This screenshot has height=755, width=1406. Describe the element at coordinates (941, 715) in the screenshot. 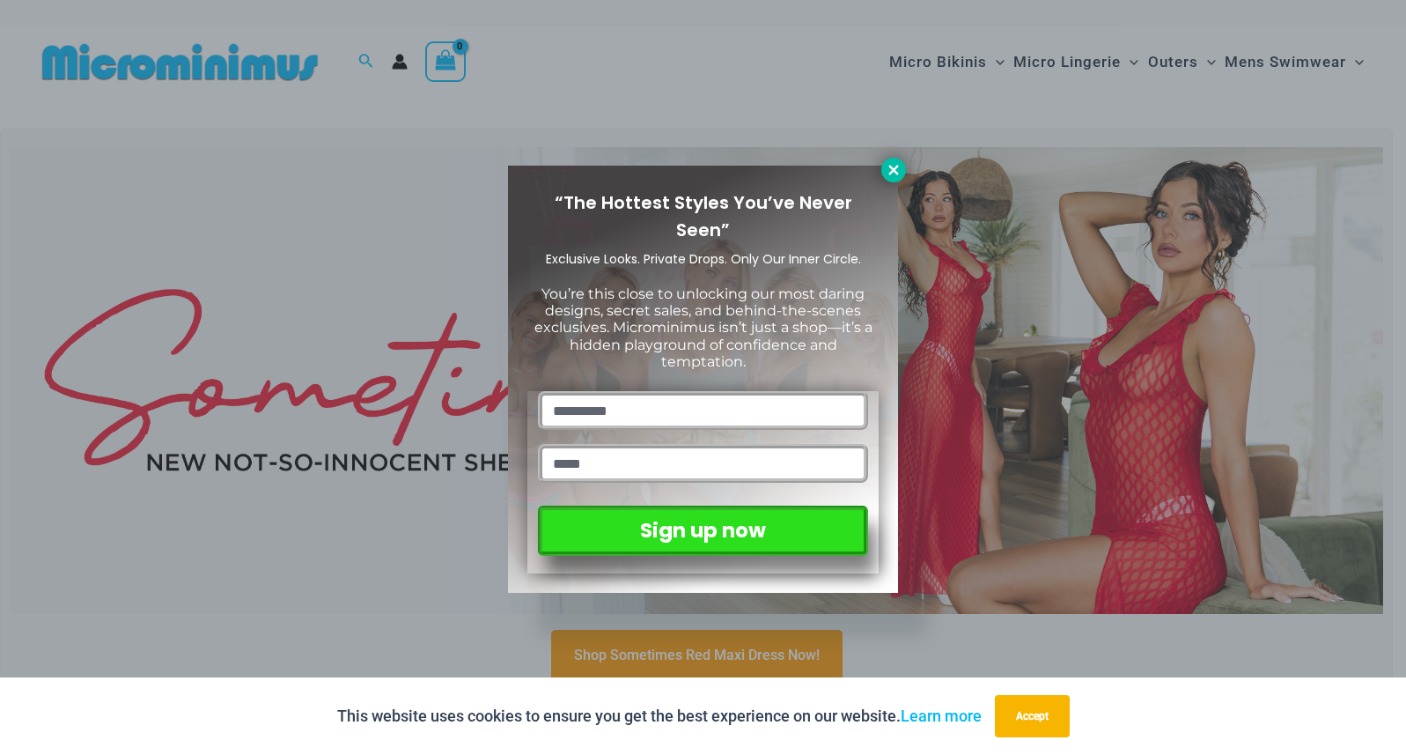

I see `a: Learn more` at that location.